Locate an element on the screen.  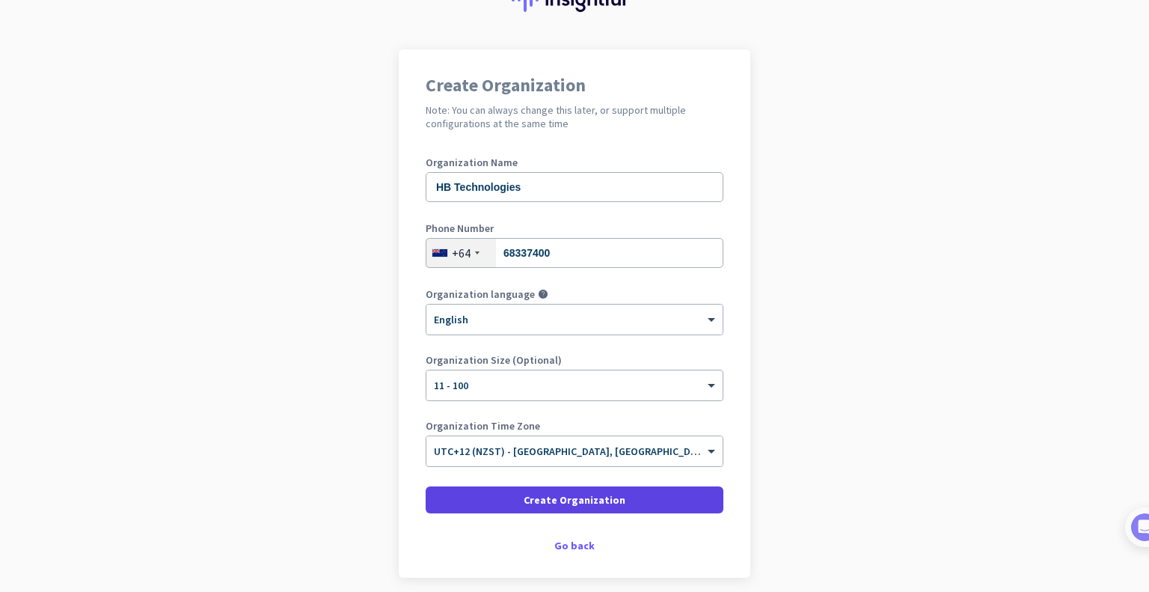
label: Organization language is located at coordinates (480, 294).